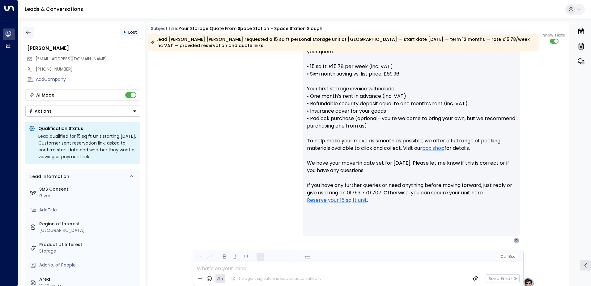 The width and height of the screenshot is (591, 286). What do you see at coordinates (88, 189) in the screenshot?
I see `label: SMS Consent` at bounding box center [88, 189].